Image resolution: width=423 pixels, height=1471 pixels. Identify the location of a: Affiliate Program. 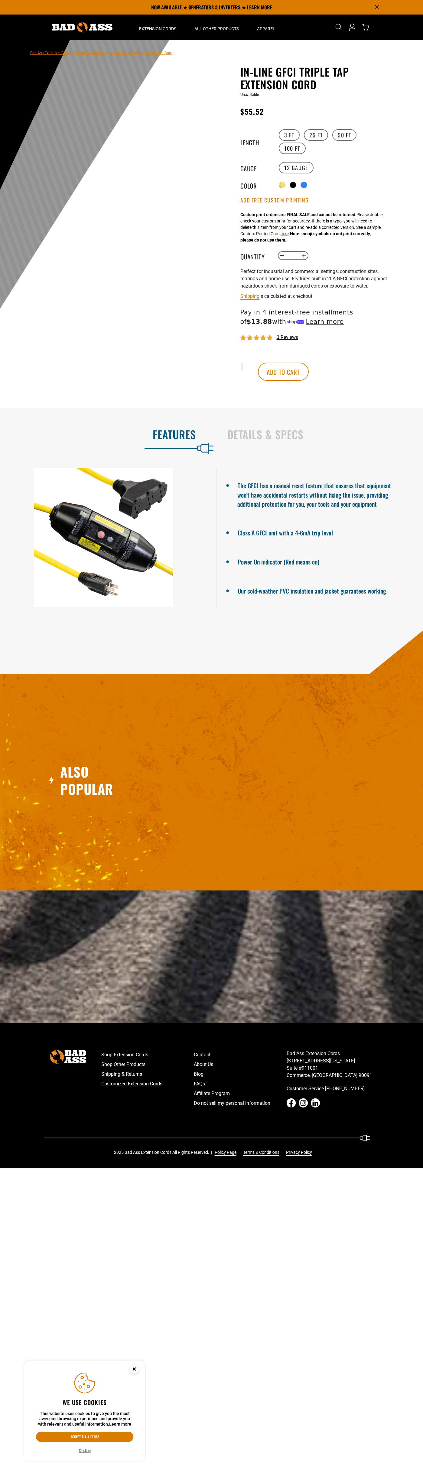
(240, 1093).